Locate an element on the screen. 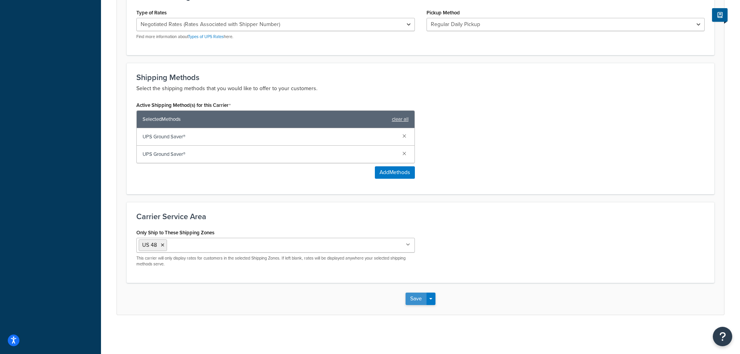 This screenshot has width=740, height=354. h3: Shipping Methods is located at coordinates (420, 77).